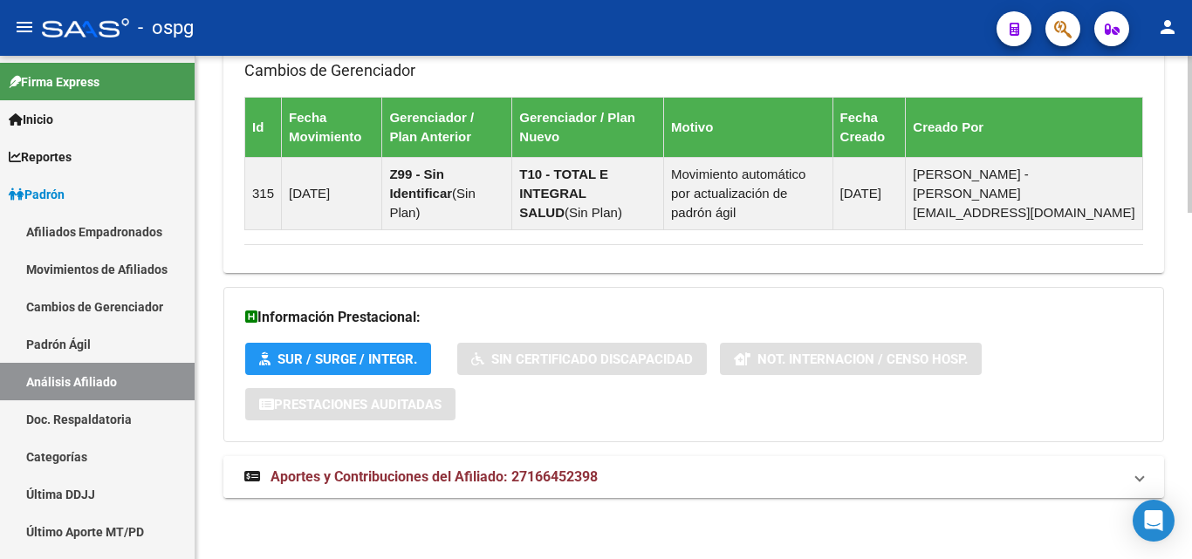 The image size is (1192, 559). Describe the element at coordinates (447, 126) in the screenshot. I see `th: Gerenciador / Plan Anterior` at that location.